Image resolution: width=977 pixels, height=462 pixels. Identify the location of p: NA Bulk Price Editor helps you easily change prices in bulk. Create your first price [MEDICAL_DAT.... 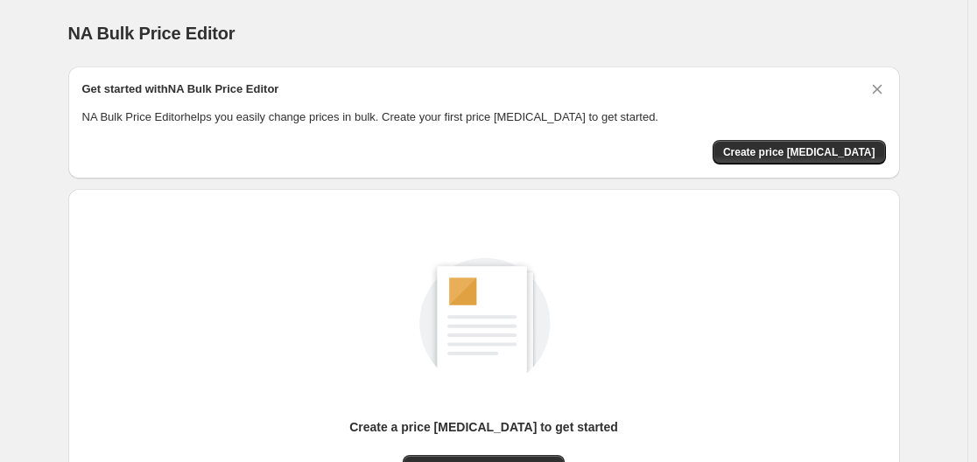
(484, 117).